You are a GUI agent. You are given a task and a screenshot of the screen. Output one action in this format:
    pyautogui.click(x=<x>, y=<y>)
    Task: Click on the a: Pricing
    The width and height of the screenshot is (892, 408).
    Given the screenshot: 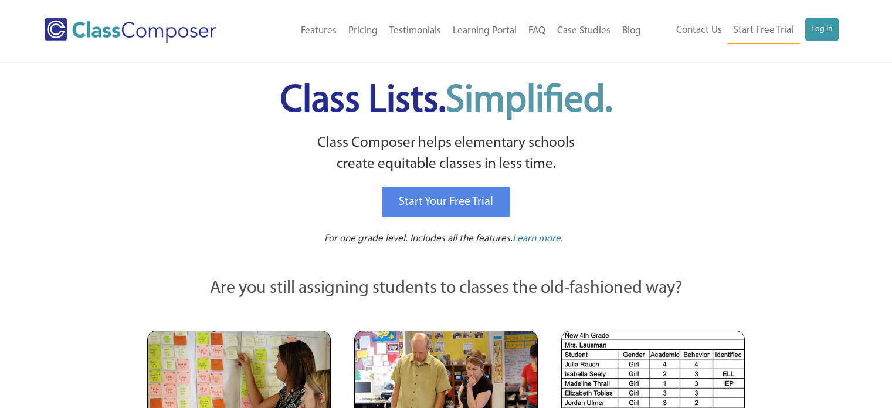 What is the action you would take?
    pyautogui.click(x=363, y=31)
    